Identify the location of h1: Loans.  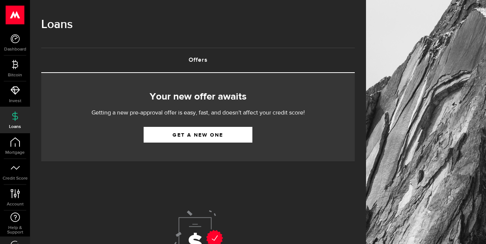
(198, 25).